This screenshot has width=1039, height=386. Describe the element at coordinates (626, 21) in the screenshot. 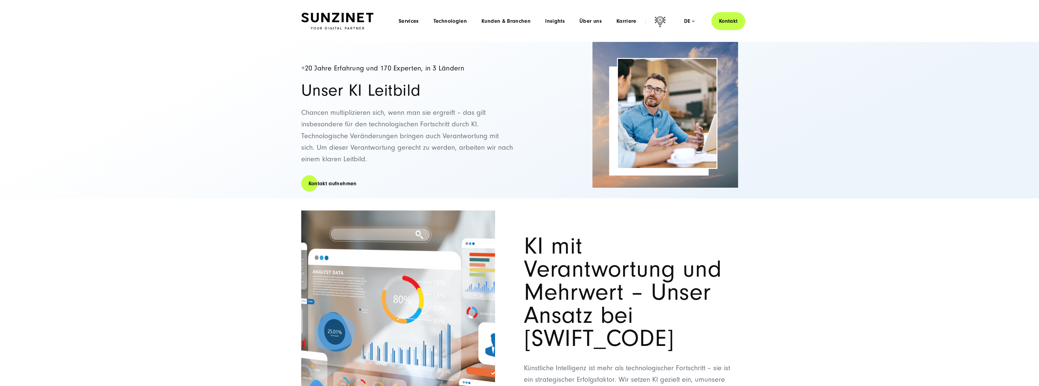

I see `span: Karriere` at that location.